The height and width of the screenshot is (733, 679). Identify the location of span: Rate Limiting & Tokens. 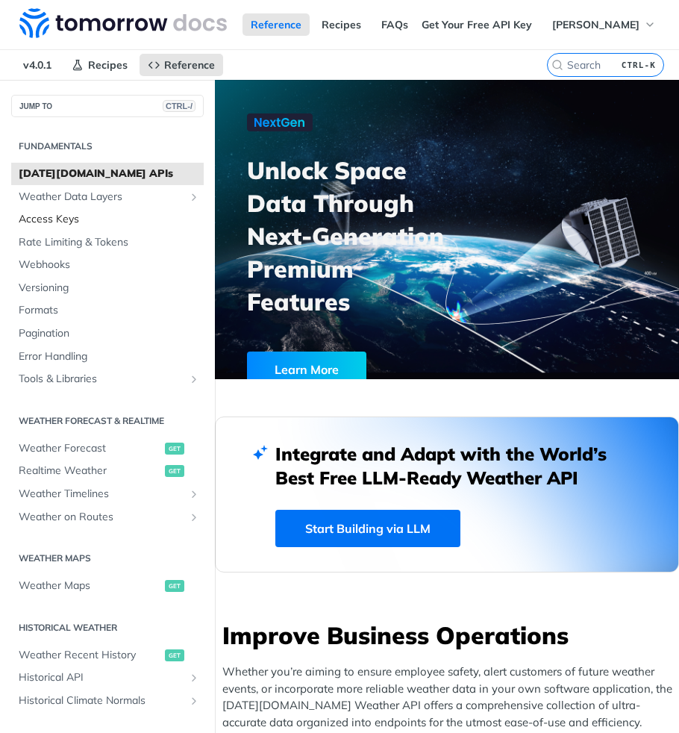
(109, 242).